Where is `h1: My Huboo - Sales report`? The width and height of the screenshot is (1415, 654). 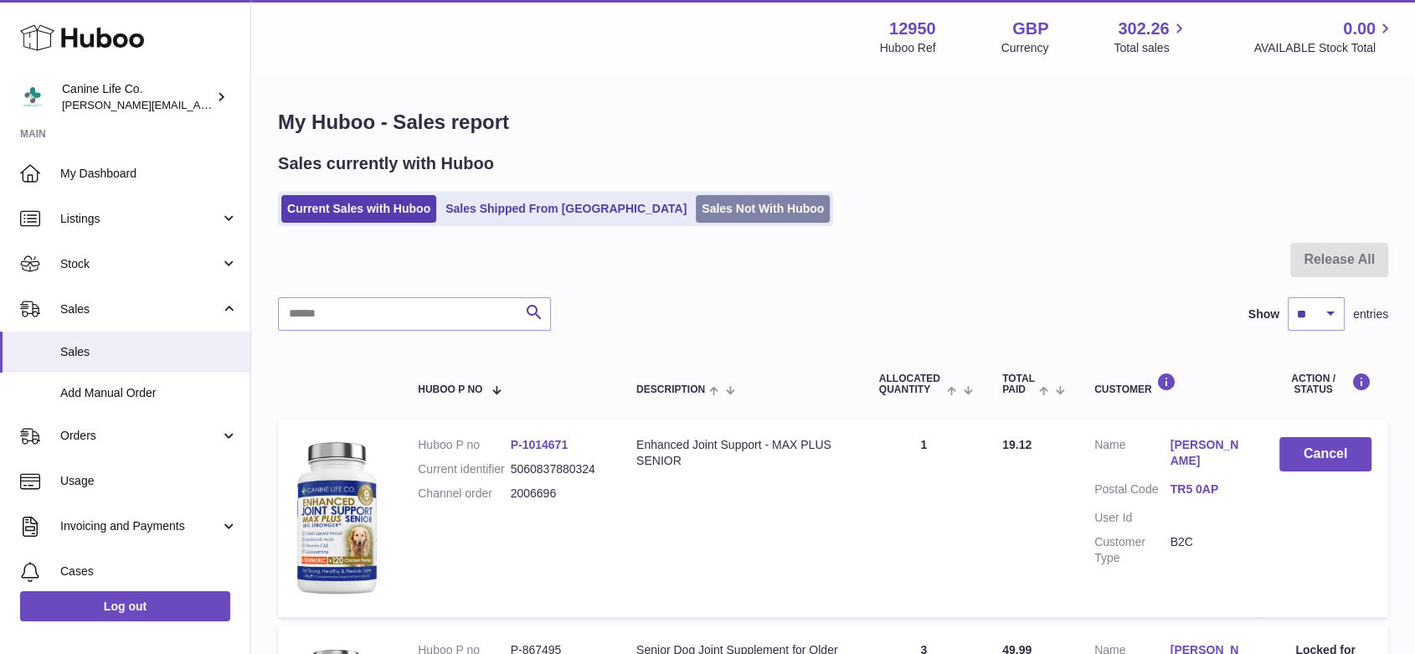 h1: My Huboo - Sales report is located at coordinates (833, 122).